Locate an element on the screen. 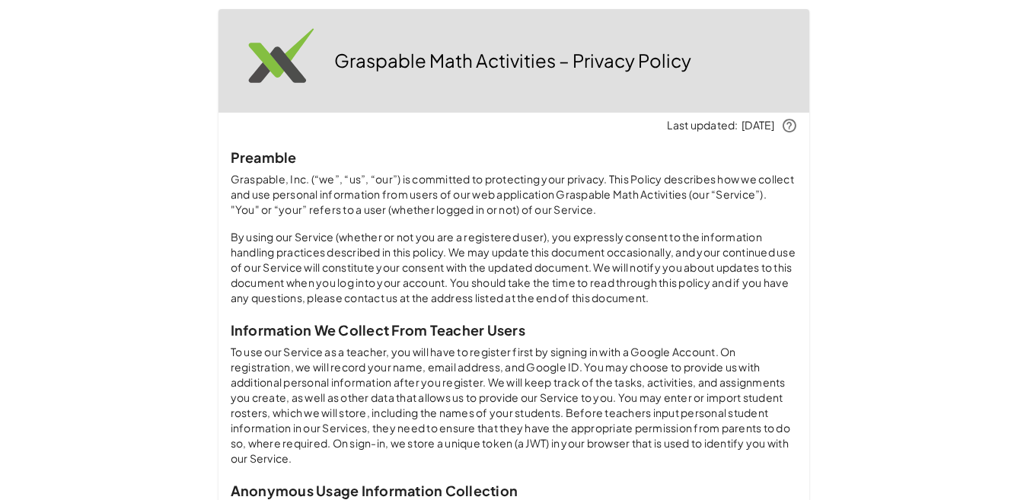 Image resolution: width=1027 pixels, height=500 pixels. img: gm-logo-CxLEg8GM.svg is located at coordinates (276, 61).